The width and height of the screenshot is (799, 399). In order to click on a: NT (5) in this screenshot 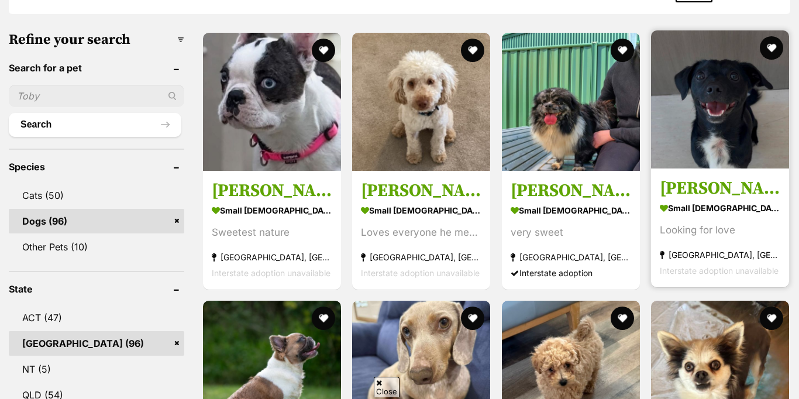, I will do `click(96, 369)`.